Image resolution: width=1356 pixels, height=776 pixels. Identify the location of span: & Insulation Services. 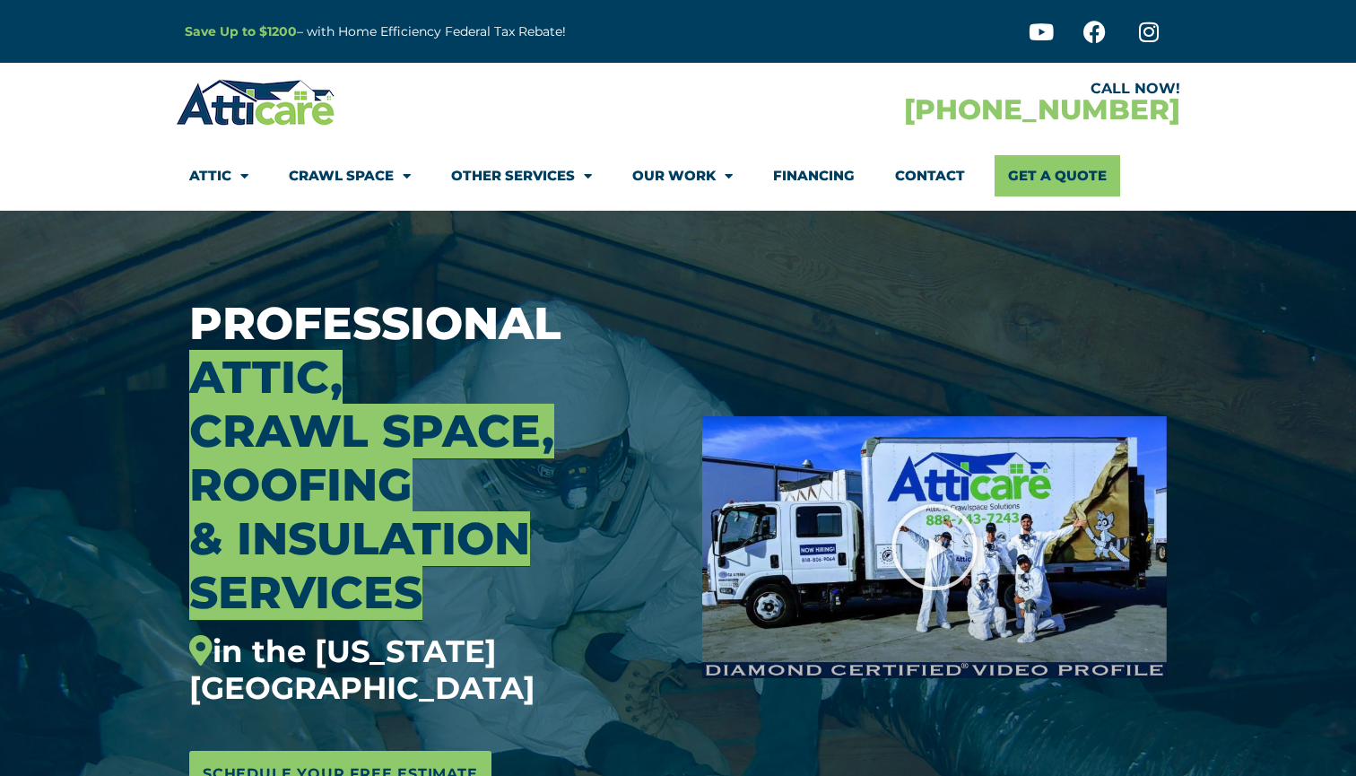
(360, 565).